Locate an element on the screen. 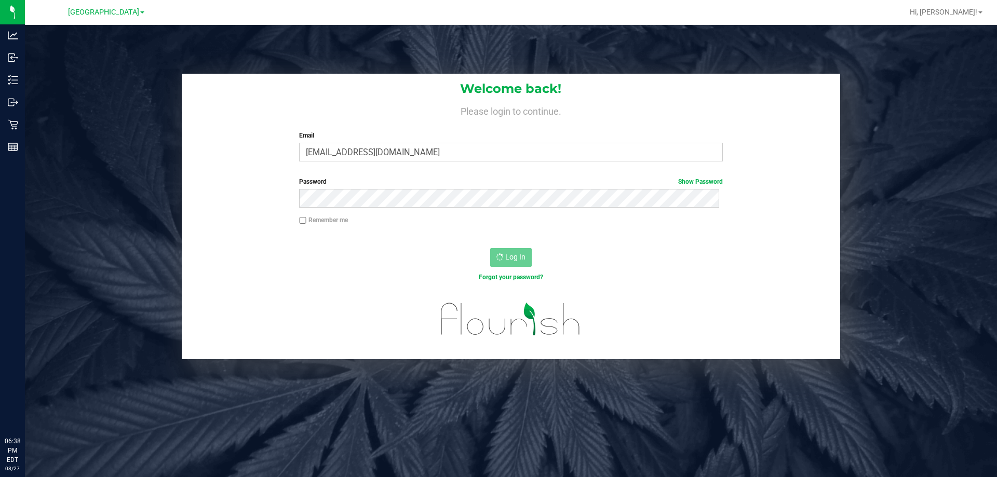  inline-svg: Retail is located at coordinates (13, 125).